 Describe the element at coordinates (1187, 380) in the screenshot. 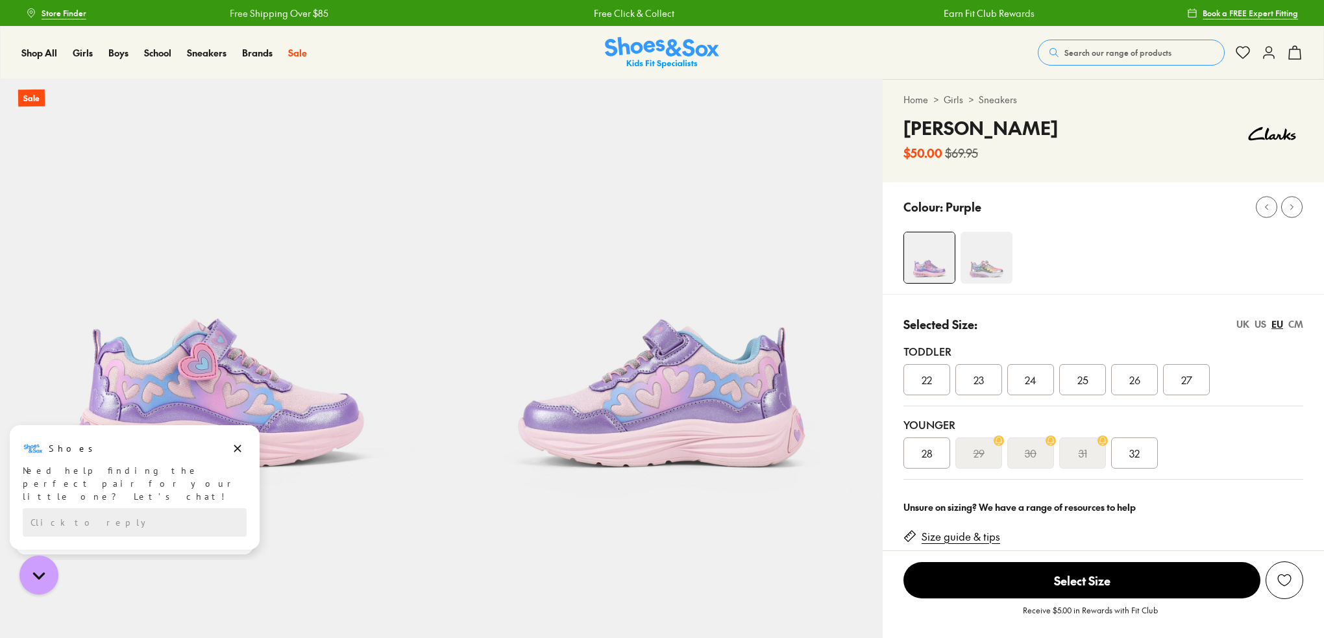

I see `span: 27` at that location.